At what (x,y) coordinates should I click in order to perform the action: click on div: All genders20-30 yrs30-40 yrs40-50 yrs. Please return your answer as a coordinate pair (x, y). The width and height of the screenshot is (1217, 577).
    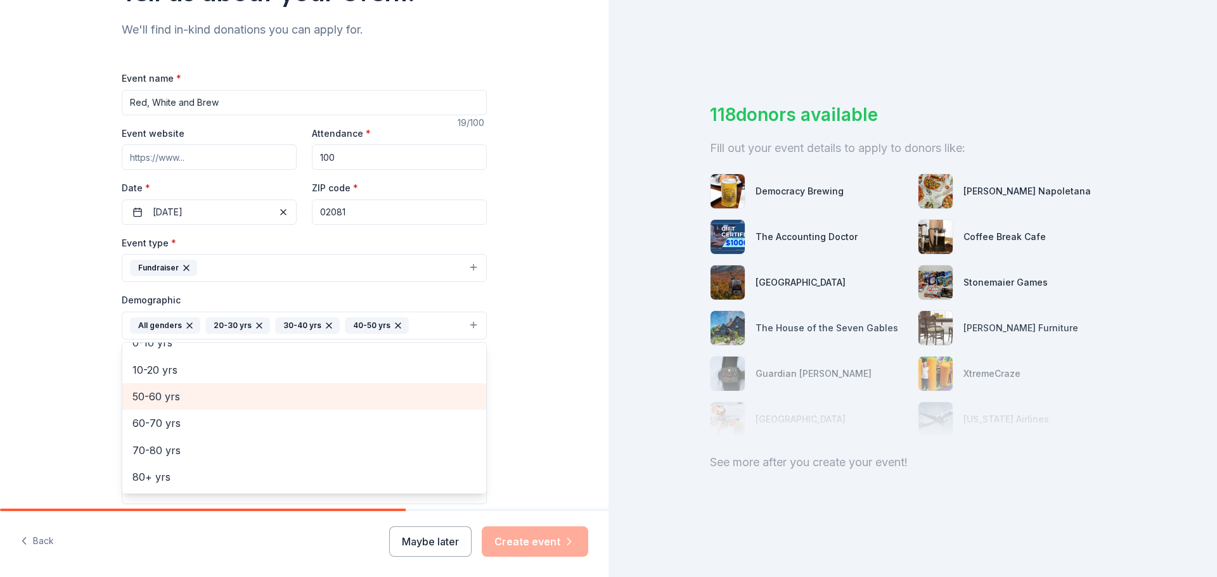
    Looking at the image, I should click on (304, 418).